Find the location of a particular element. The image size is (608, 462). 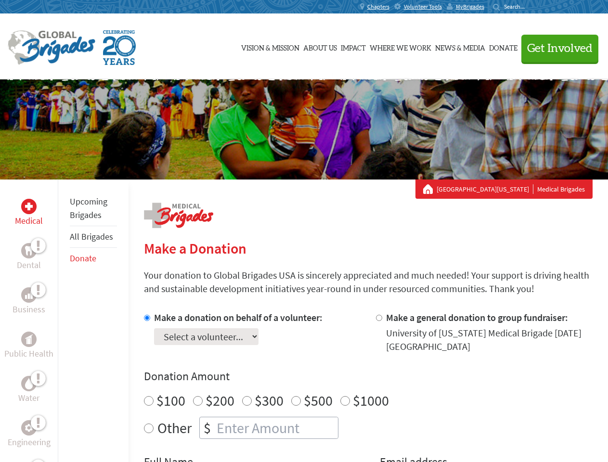

h4: Donation Amount is located at coordinates (368, 376).